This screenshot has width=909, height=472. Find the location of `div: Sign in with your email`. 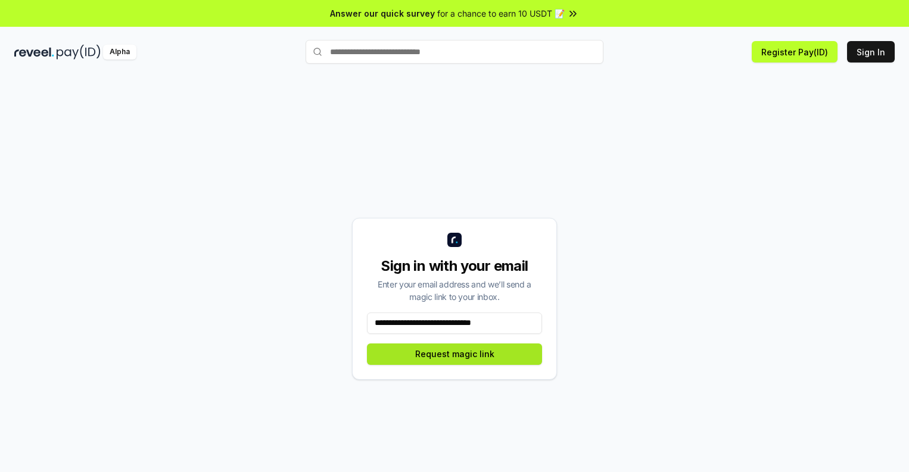

div: Sign in with your email is located at coordinates (454, 266).